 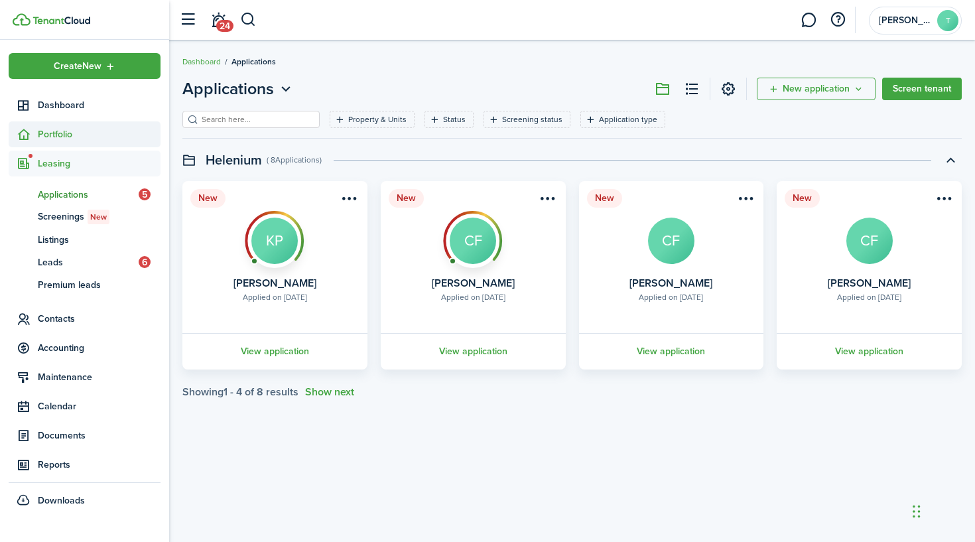 I want to click on a: Screen tenant, so click(x=922, y=89).